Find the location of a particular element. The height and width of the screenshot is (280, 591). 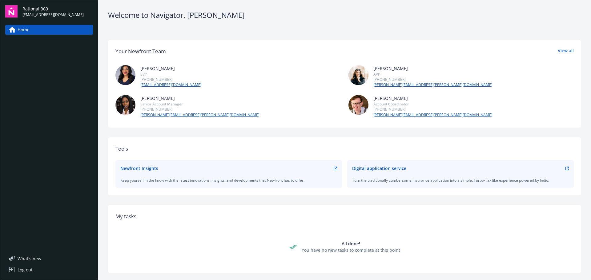

div: Tools is located at coordinates (344, 149).